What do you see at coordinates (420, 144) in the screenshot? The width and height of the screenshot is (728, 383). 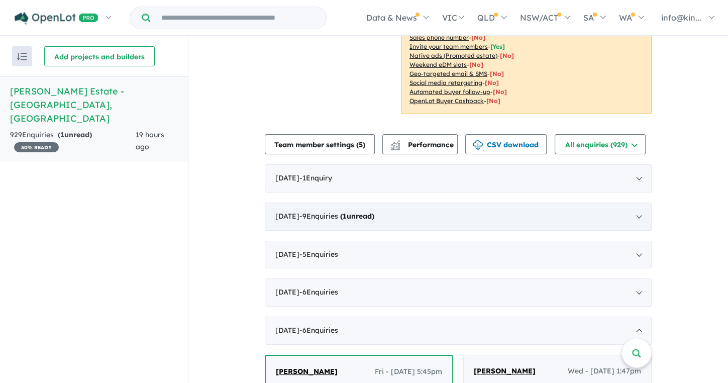 I see `button: Performance` at bounding box center [420, 144].